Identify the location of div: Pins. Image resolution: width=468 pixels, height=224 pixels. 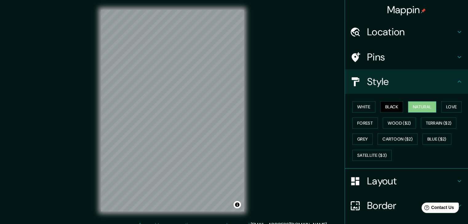
(406, 57).